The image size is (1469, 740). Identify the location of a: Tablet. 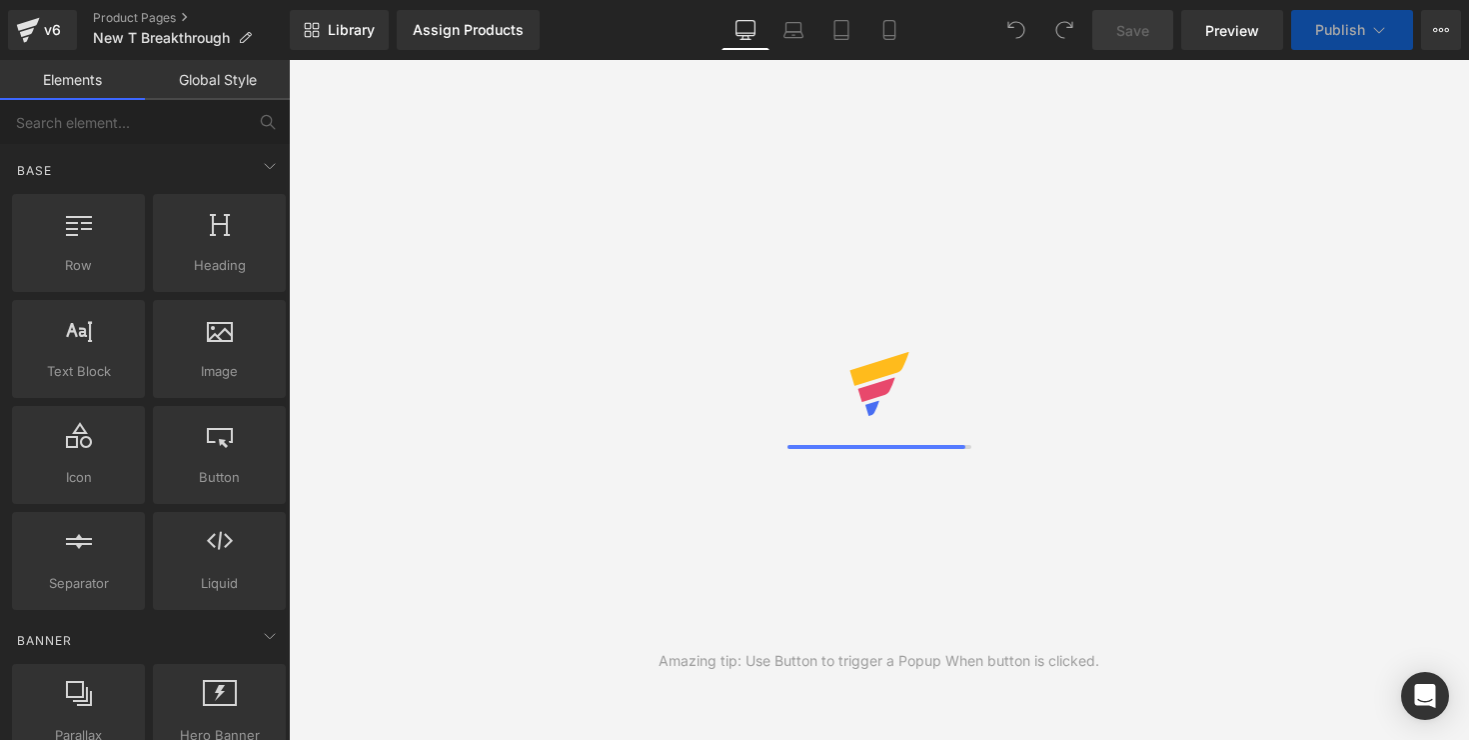
(841, 30).